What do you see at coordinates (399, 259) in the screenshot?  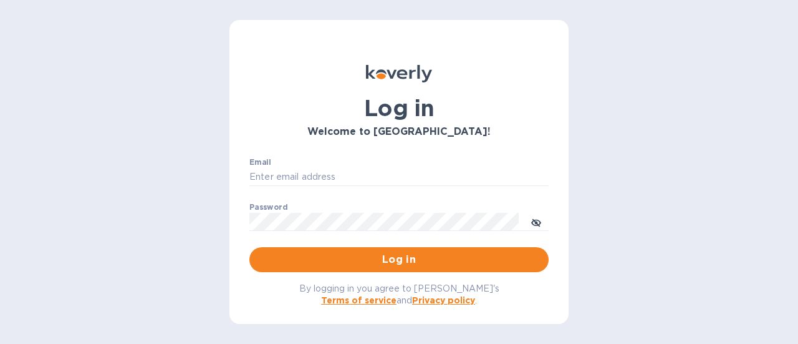 I see `span: Log in` at bounding box center [399, 259].